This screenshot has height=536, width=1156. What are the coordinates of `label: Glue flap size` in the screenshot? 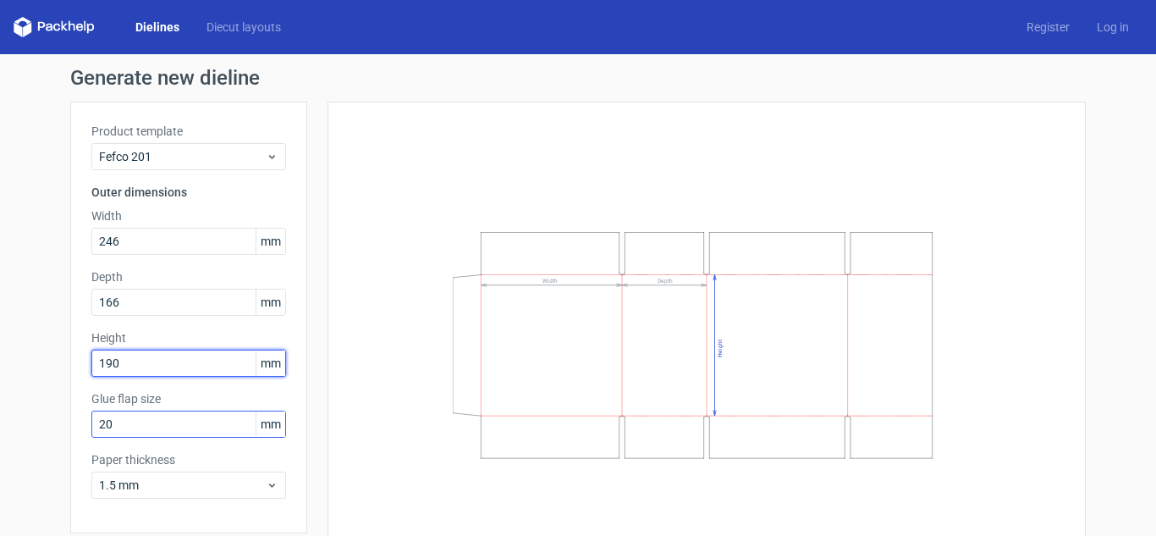 It's located at (189, 399).